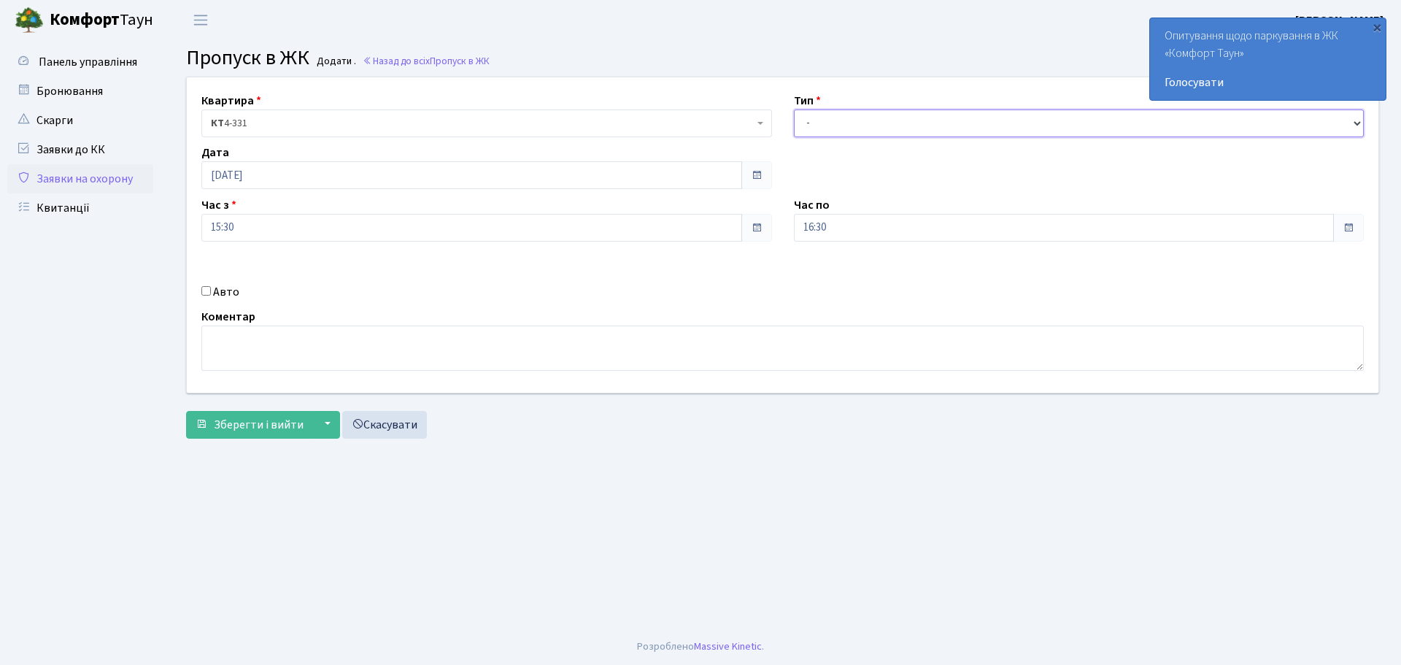 The width and height of the screenshot is (1401, 665). I want to click on a: Заявки до КК, so click(80, 150).